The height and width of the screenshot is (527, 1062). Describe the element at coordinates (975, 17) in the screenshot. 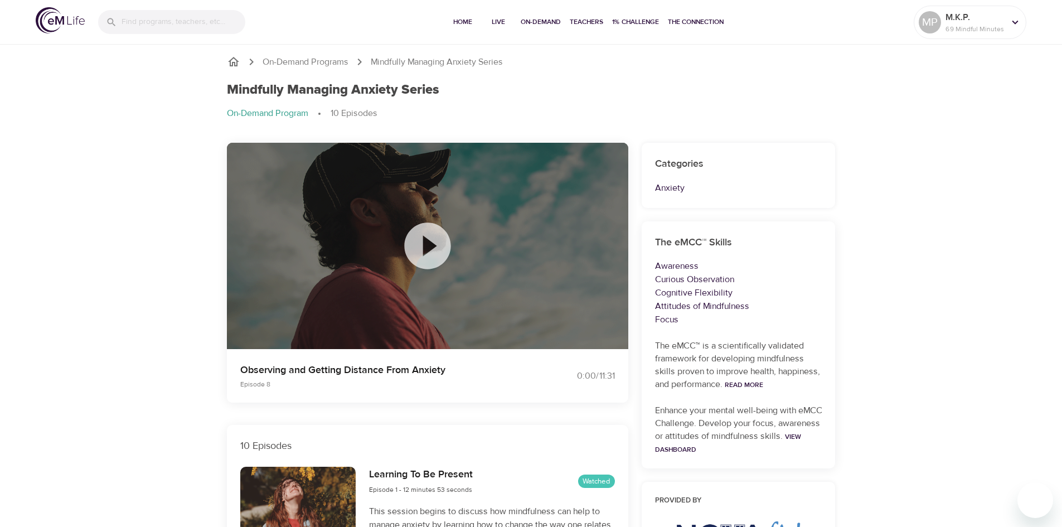

I see `p: M.K.P.` at that location.